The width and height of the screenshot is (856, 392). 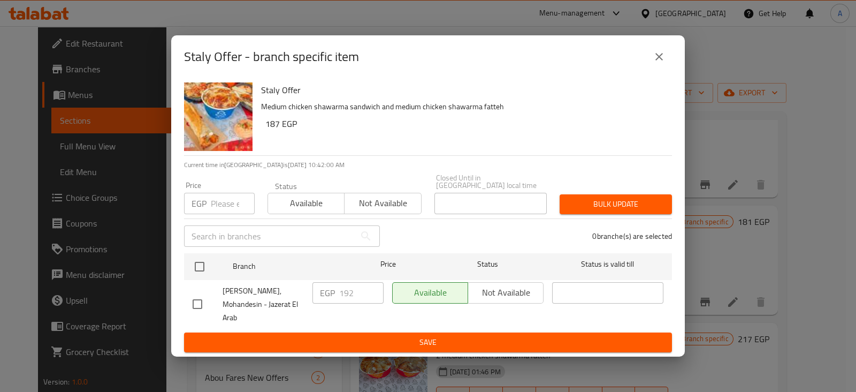 What do you see at coordinates (462, 90) in the screenshot?
I see `h6: Staly Offer` at bounding box center [462, 90].